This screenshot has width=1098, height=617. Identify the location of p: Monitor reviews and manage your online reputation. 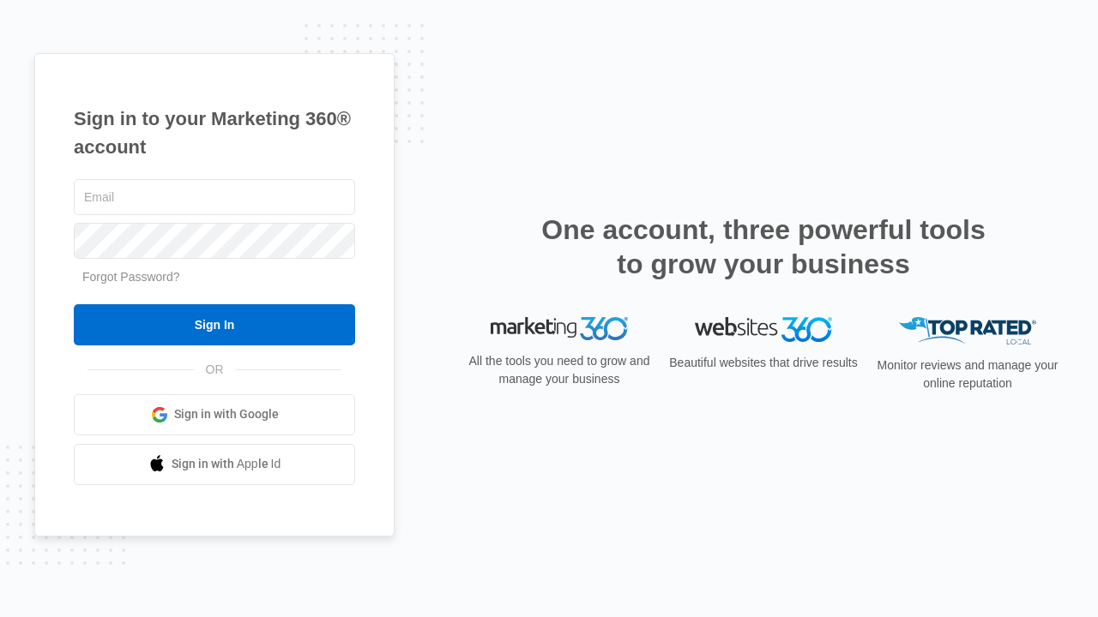
(967, 375).